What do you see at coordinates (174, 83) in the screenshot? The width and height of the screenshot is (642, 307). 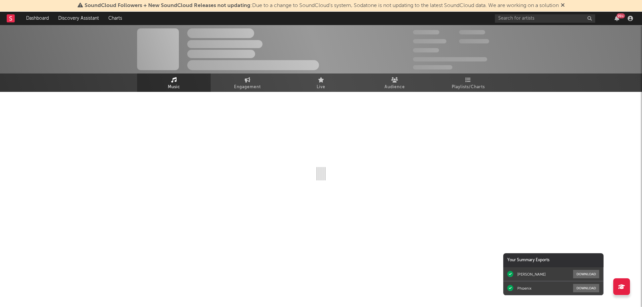 I see `a: Music` at bounding box center [174, 83].